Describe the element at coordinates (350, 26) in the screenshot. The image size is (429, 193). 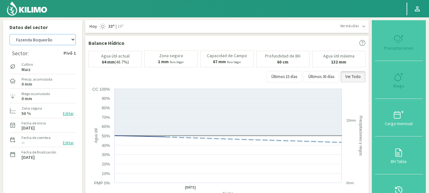
I see `span: Ver más días` at that location.